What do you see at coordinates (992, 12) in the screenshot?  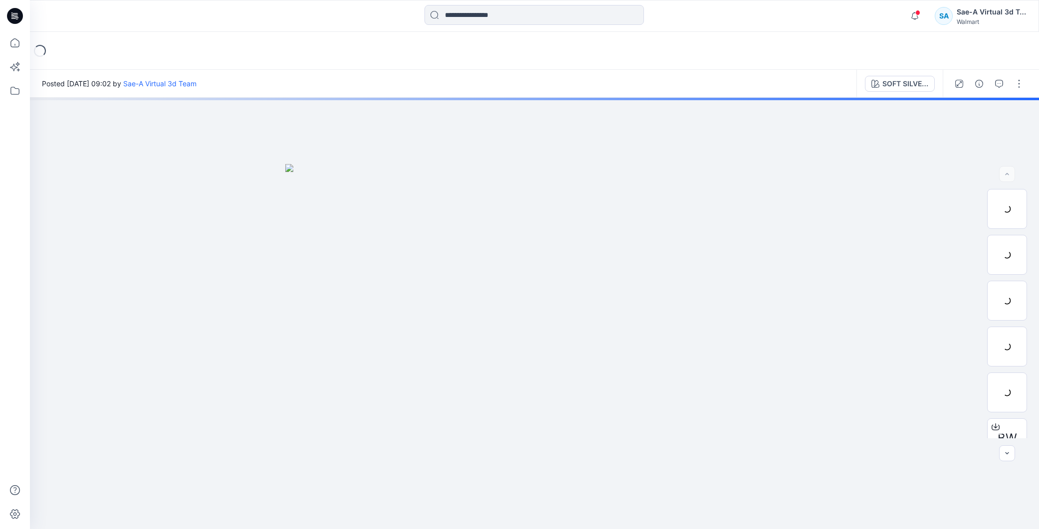 I see `div: Sae-A Virtual 3d Team` at bounding box center [992, 12].